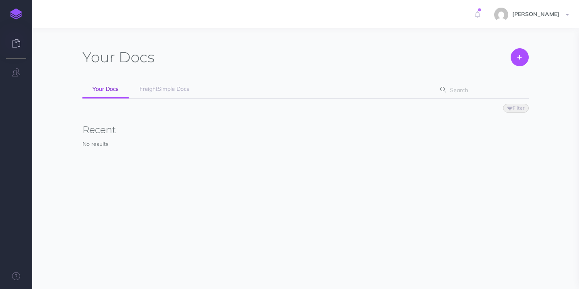 The height and width of the screenshot is (289, 579). Describe the element at coordinates (16, 14) in the screenshot. I see `img: logo-mark.svg` at that location.